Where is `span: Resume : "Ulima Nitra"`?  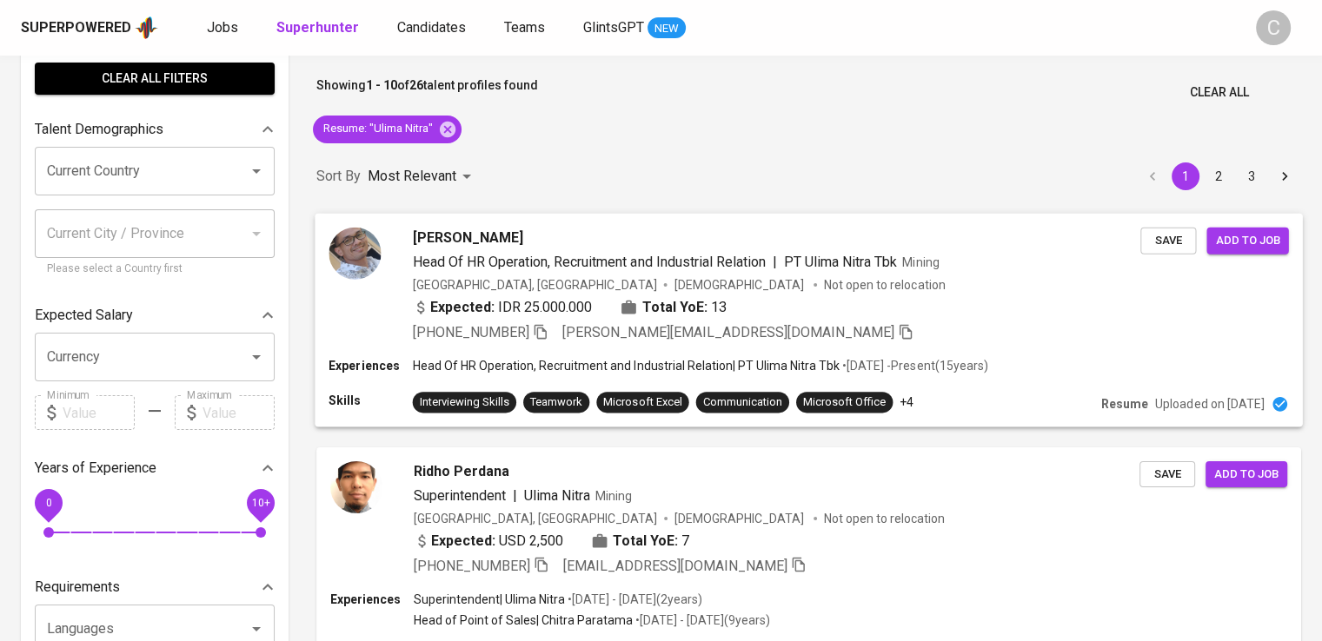
span: Resume : "Ulima Nitra" is located at coordinates (378, 129).